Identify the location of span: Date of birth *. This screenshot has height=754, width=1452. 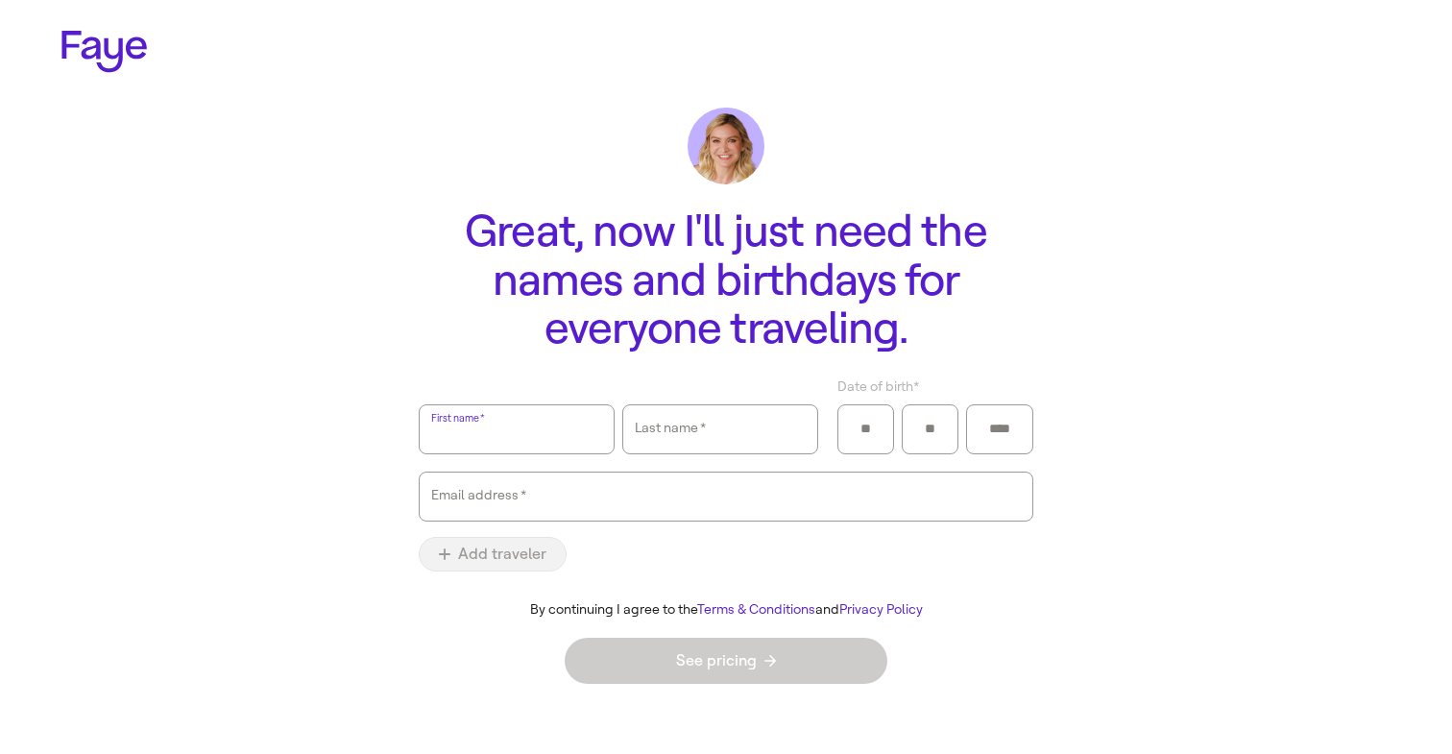
(878, 386).